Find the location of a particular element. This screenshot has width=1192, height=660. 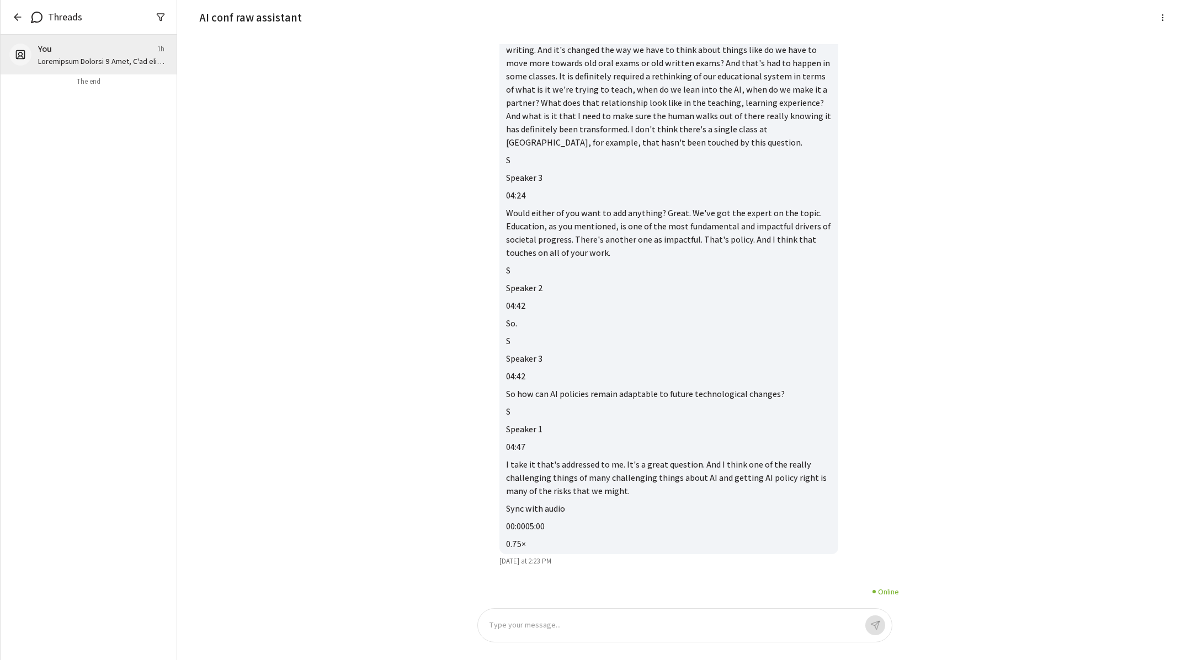

p: Online is located at coordinates (888, 592).